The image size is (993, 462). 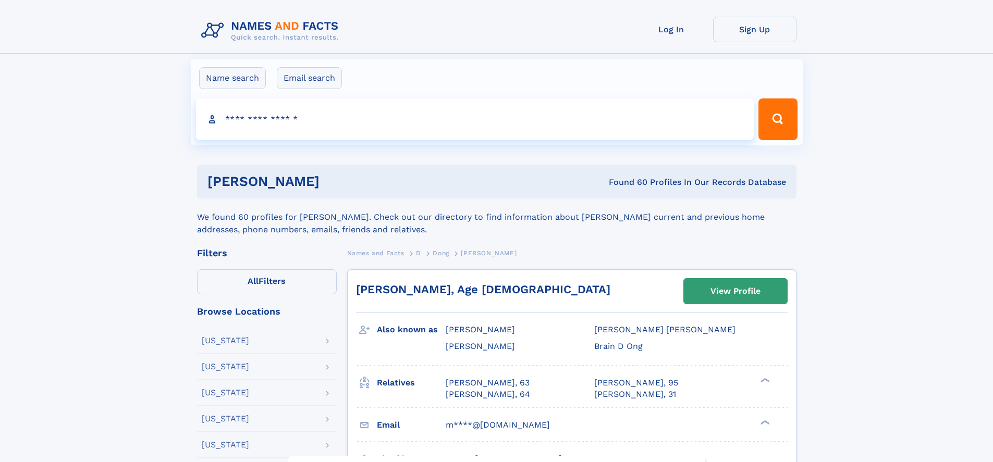 I want to click on img: Logo Names and Facts, so click(x=272, y=31).